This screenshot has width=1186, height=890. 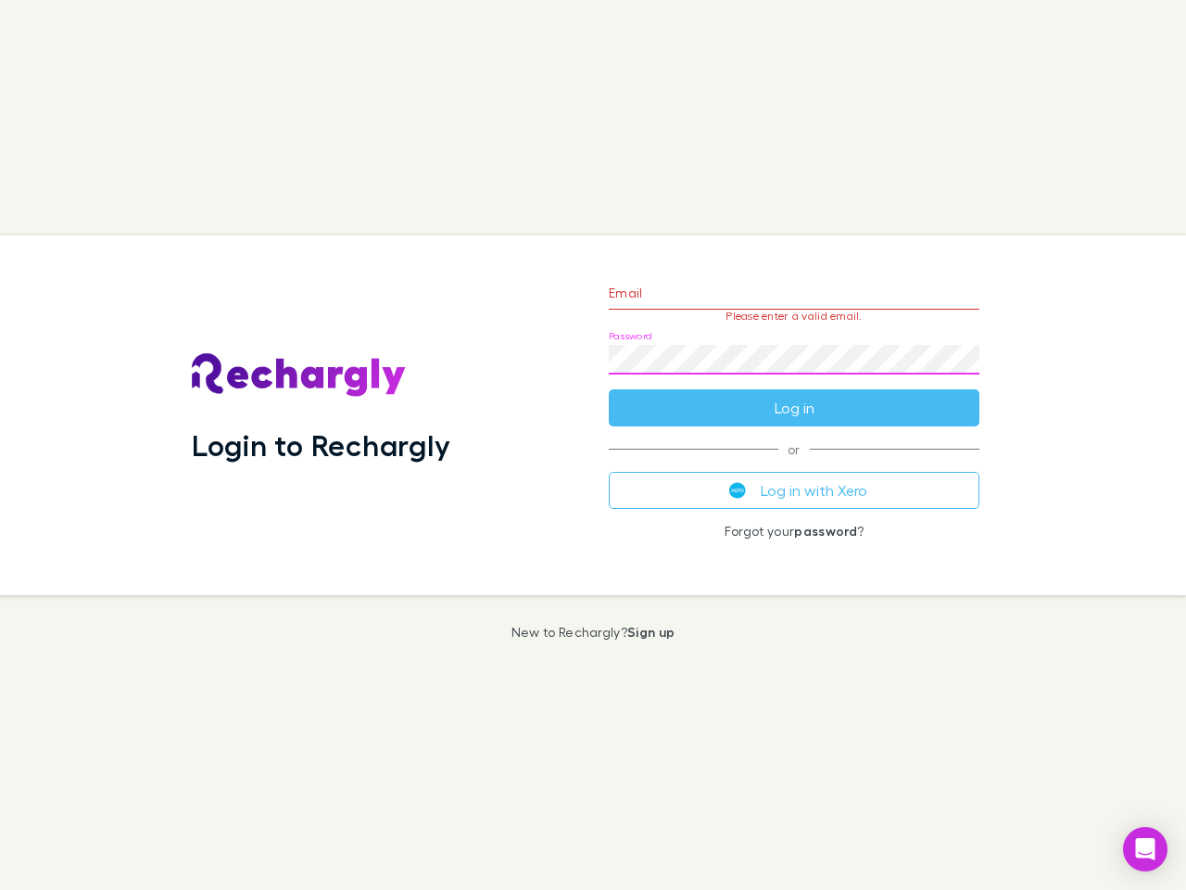 What do you see at coordinates (651, 631) in the screenshot?
I see `a: Sign up` at bounding box center [651, 631].